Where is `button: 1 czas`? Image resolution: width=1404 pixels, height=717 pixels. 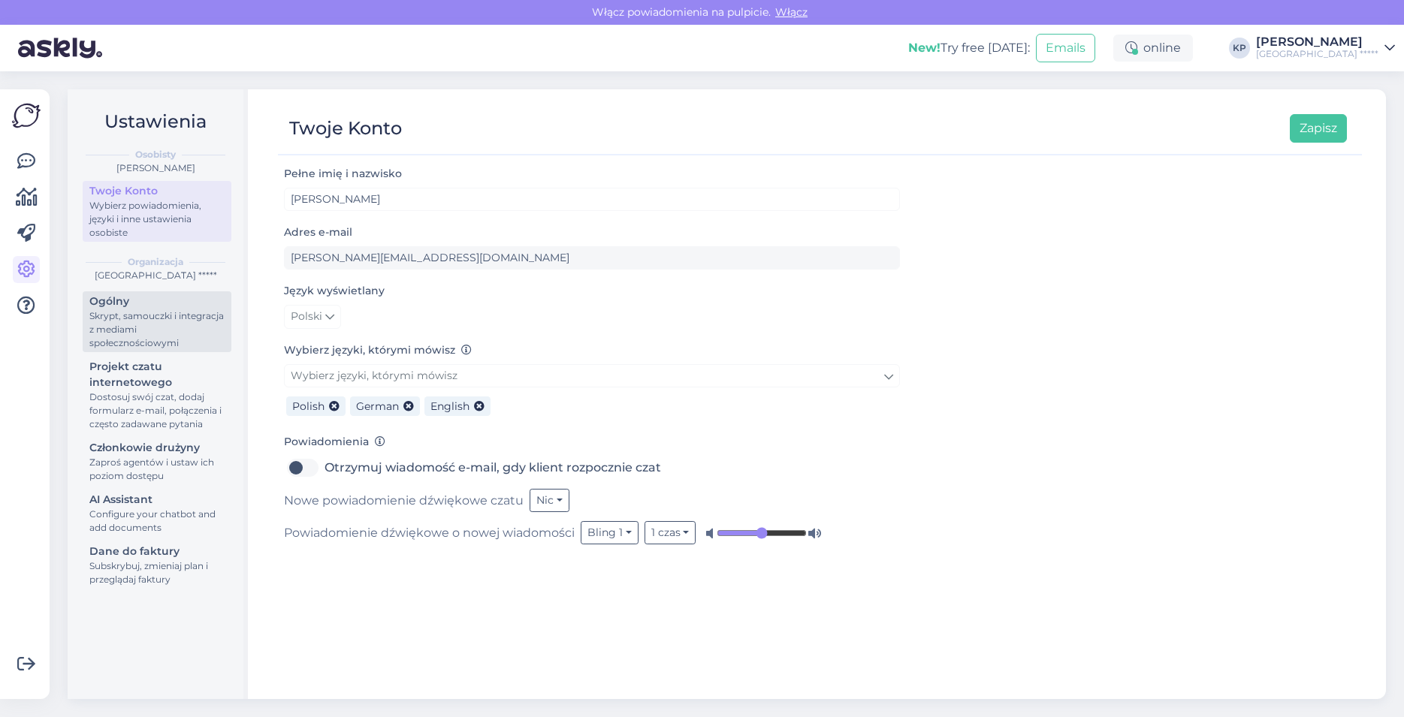
button: 1 czas is located at coordinates (670, 532).